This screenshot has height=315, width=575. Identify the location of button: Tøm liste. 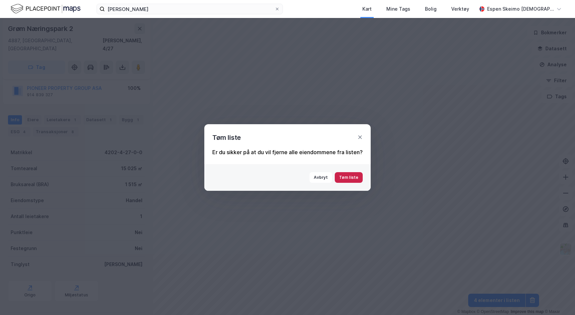
(348, 177).